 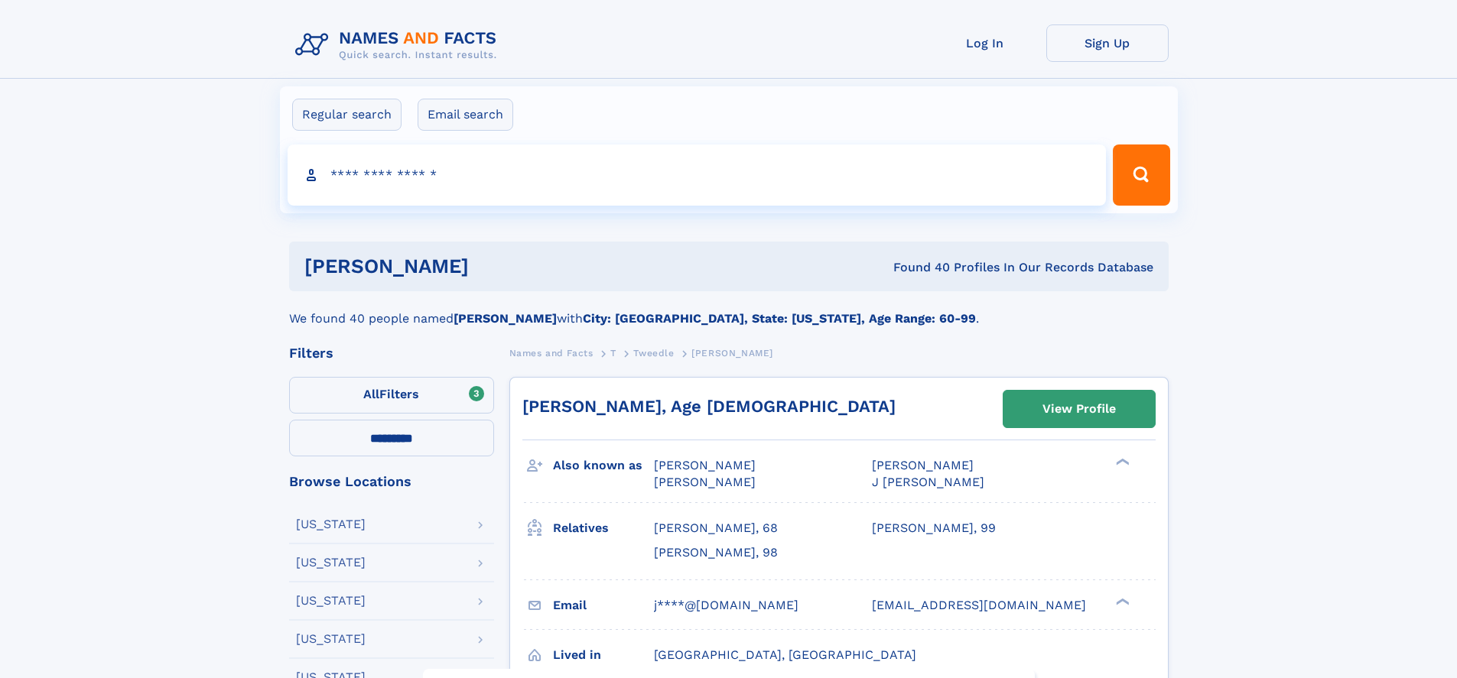 I want to click on a: Names and Facts, so click(x=551, y=353).